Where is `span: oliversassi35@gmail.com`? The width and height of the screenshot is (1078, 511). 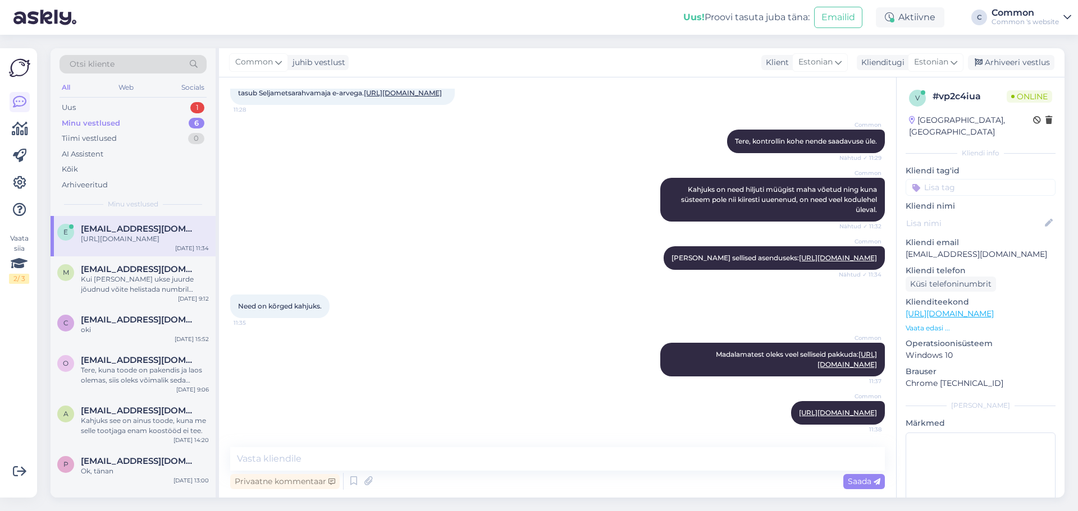
span: oliversassi35@gmail.com is located at coordinates (139, 360).